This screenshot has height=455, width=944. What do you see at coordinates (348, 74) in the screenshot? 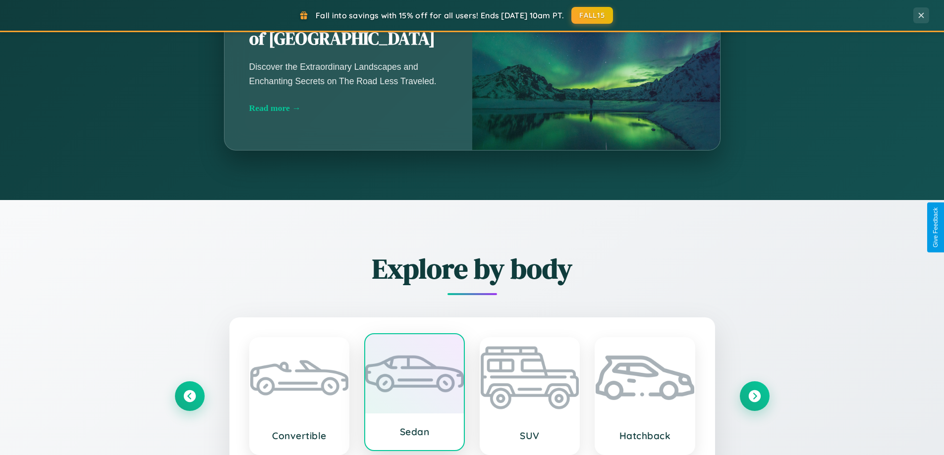
I see `p: Discover the Extraordinary Landscapes and Enchanting Secrets on The Road Less Traveled.` at bounding box center [348, 74].